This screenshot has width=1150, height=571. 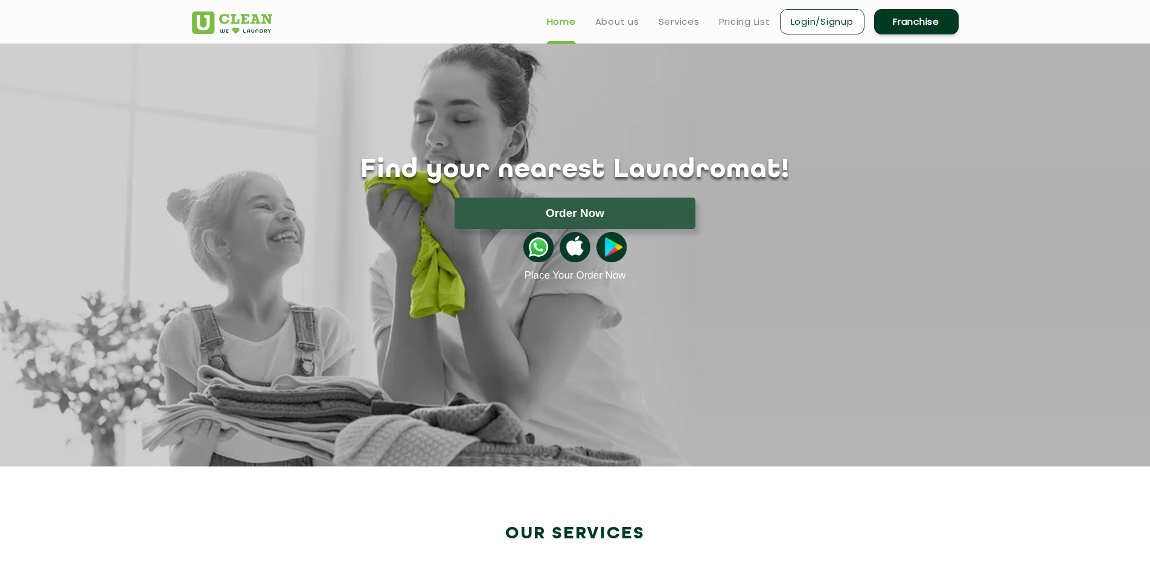 I want to click on img: apple-icon.png, so click(x=575, y=247).